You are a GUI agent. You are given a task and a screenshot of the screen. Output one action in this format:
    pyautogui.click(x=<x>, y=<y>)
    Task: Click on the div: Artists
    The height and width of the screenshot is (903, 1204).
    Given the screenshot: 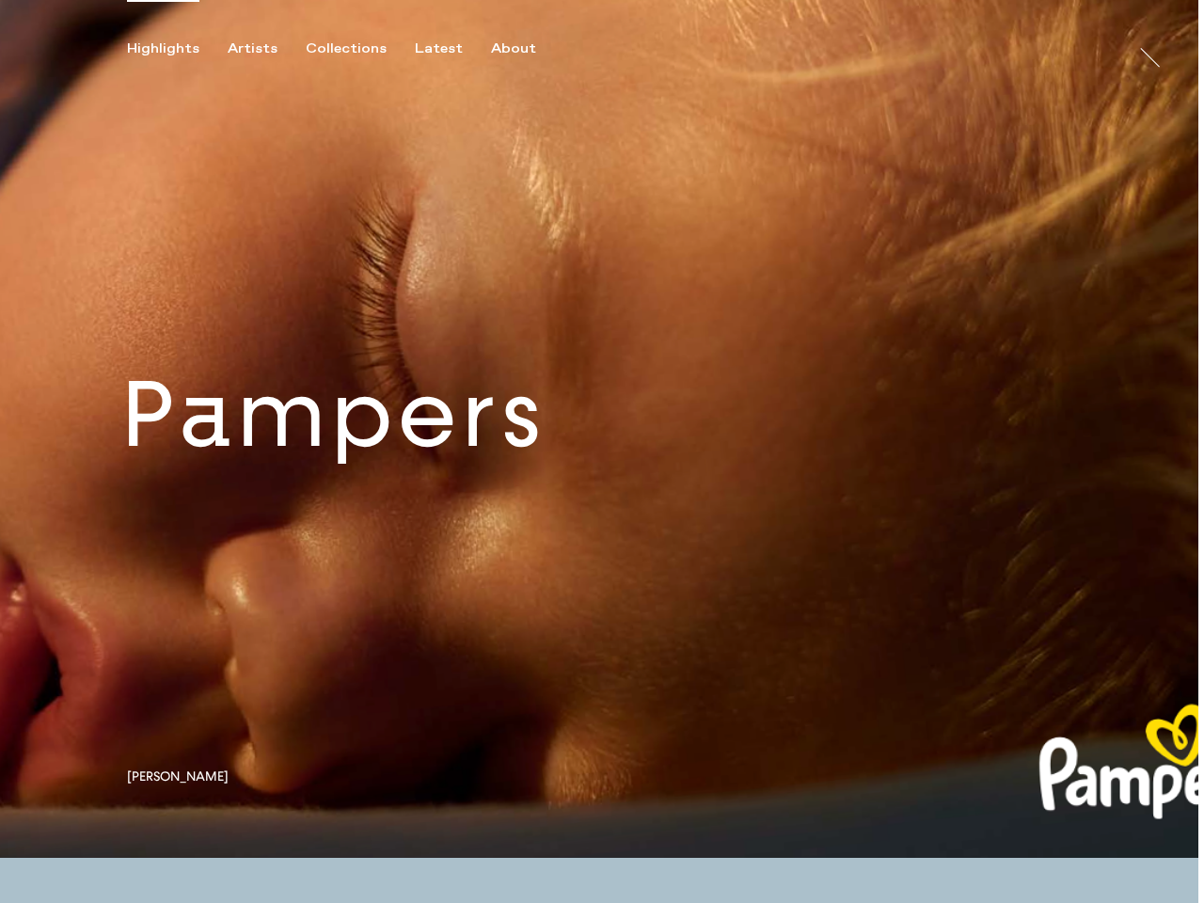 What is the action you would take?
    pyautogui.click(x=252, y=49)
    